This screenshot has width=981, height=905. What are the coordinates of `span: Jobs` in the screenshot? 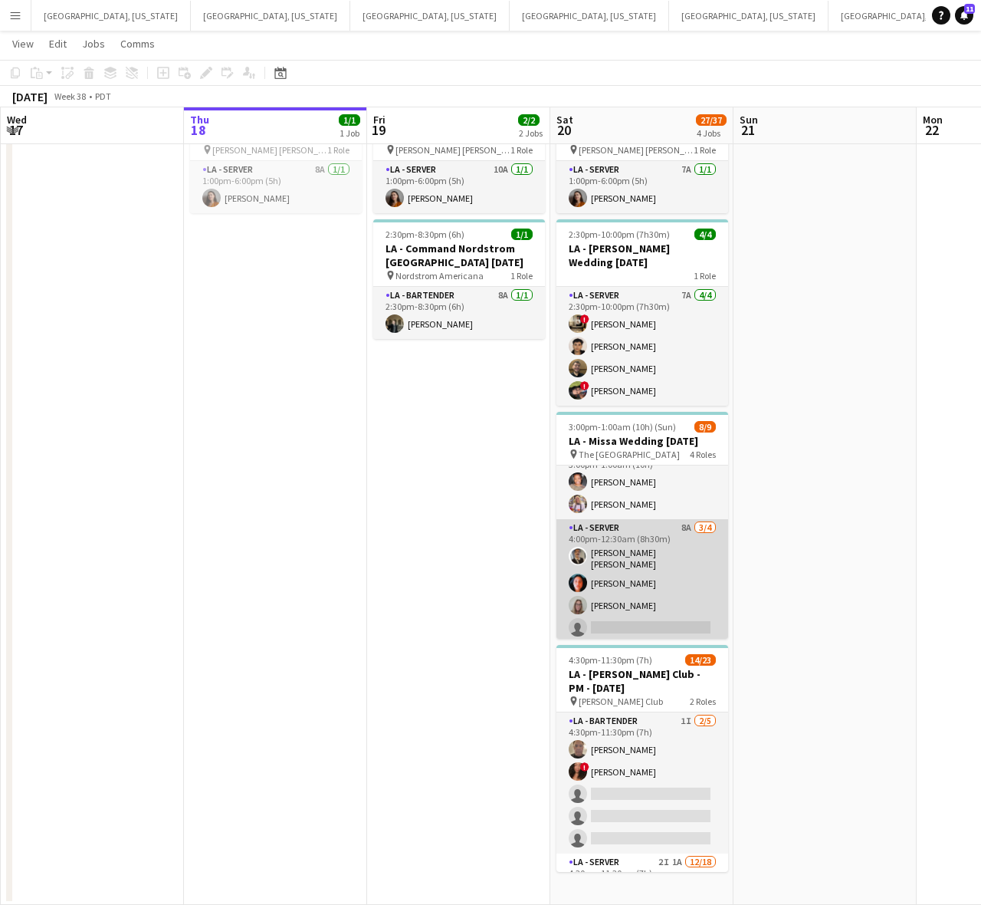 It's located at (94, 44).